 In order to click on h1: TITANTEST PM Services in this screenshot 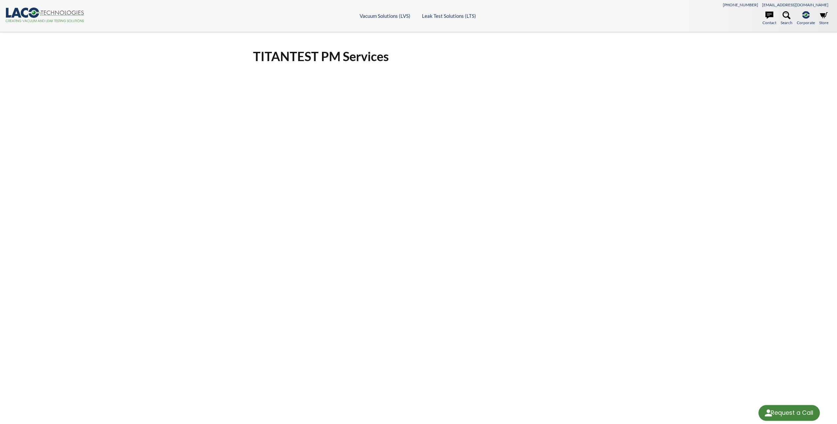, I will do `click(418, 56)`.